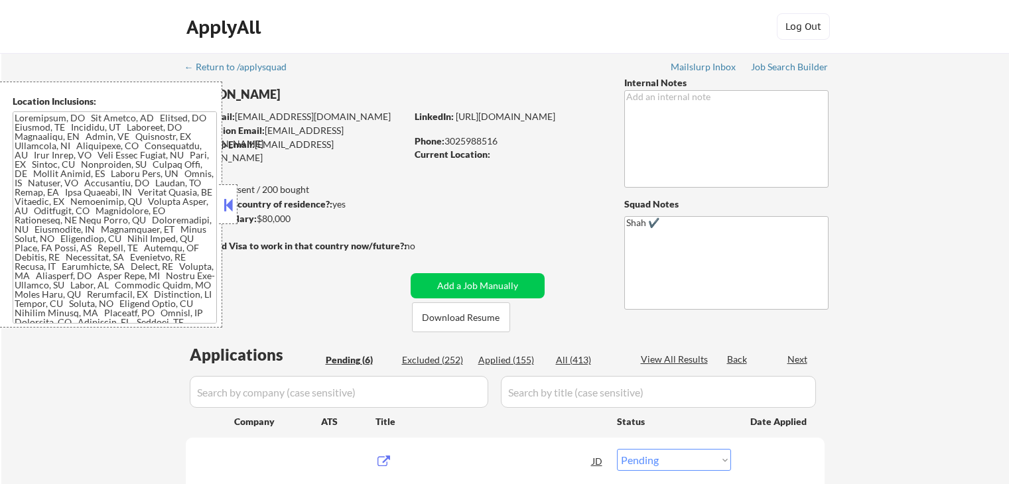 The width and height of the screenshot is (1009, 484). What do you see at coordinates (259, 204) in the screenshot?
I see `strong: Can work in country of residence?:` at bounding box center [259, 204].